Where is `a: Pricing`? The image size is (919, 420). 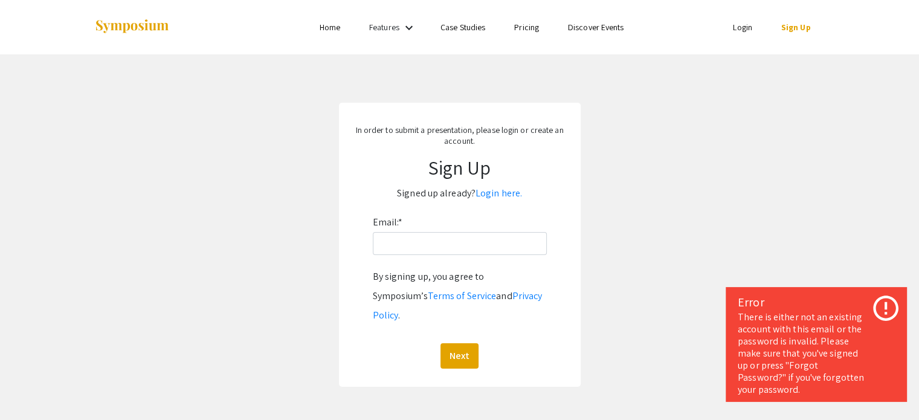 a: Pricing is located at coordinates (526, 27).